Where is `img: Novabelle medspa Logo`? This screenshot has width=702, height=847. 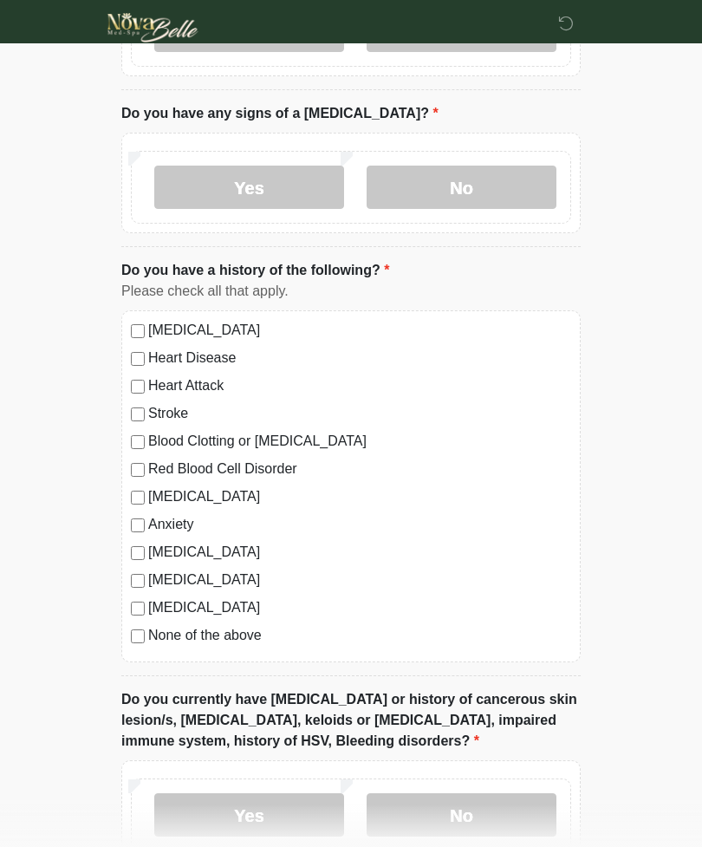
img: Novabelle medspa Logo is located at coordinates (153, 28).